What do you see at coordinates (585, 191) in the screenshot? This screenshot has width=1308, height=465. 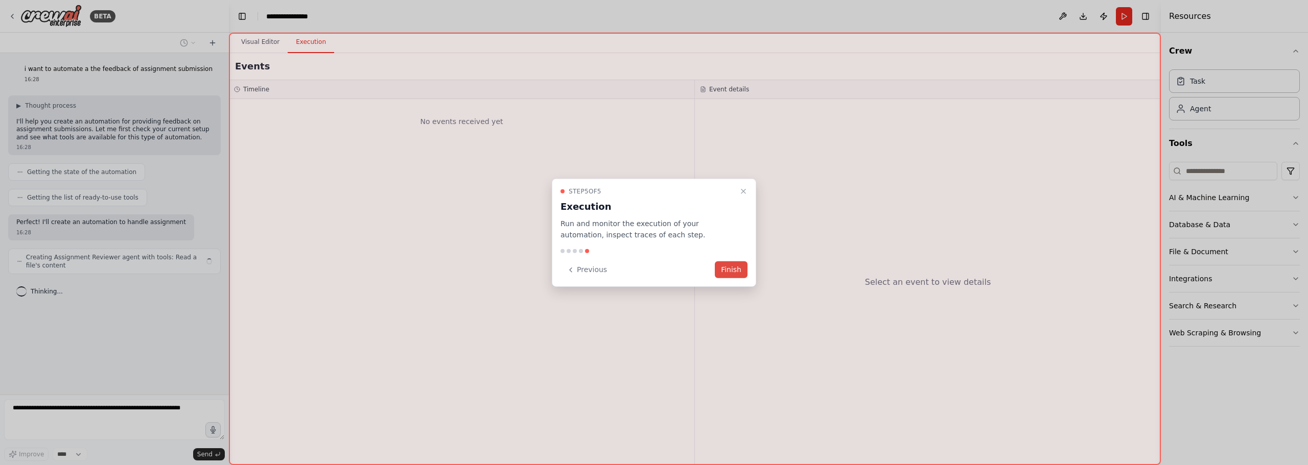 I see `span: Step 5 of 5` at bounding box center [585, 191].